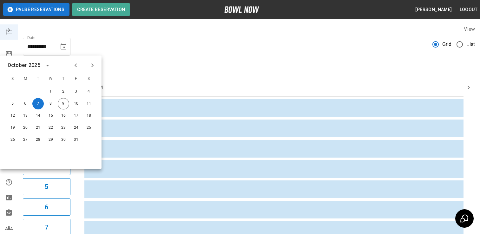 The height and width of the screenshot is (234, 480). Describe the element at coordinates (25, 104) in the screenshot. I see `button: Oct 6, 2025` at that location.